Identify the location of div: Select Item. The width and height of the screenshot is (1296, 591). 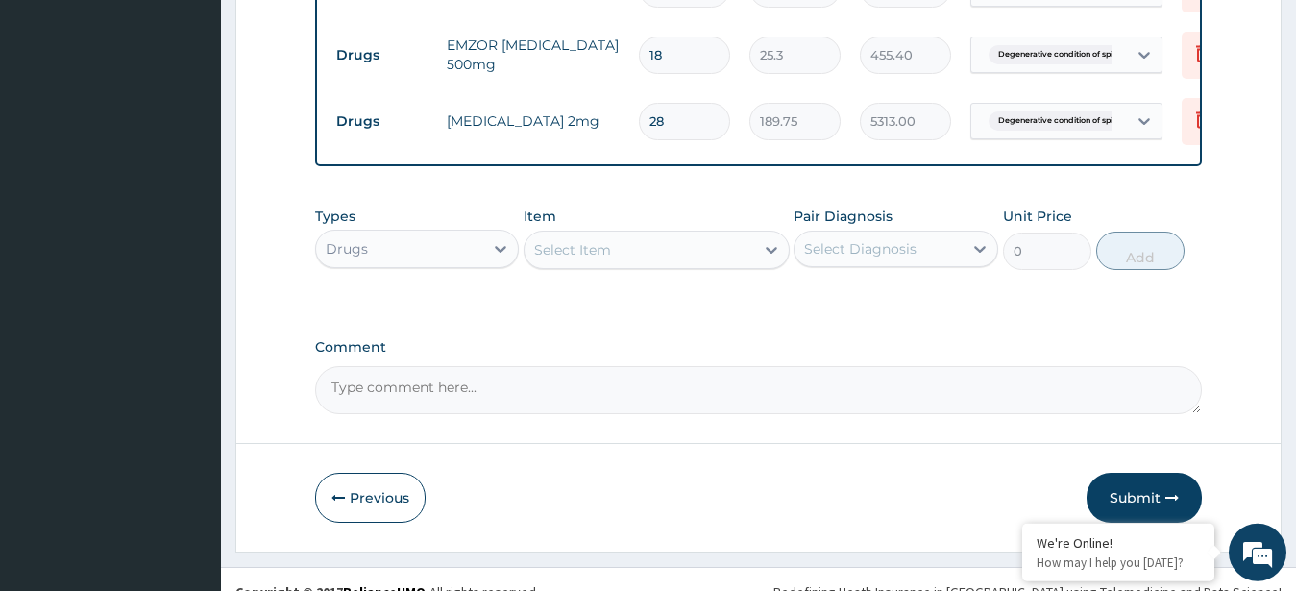
(572, 250).